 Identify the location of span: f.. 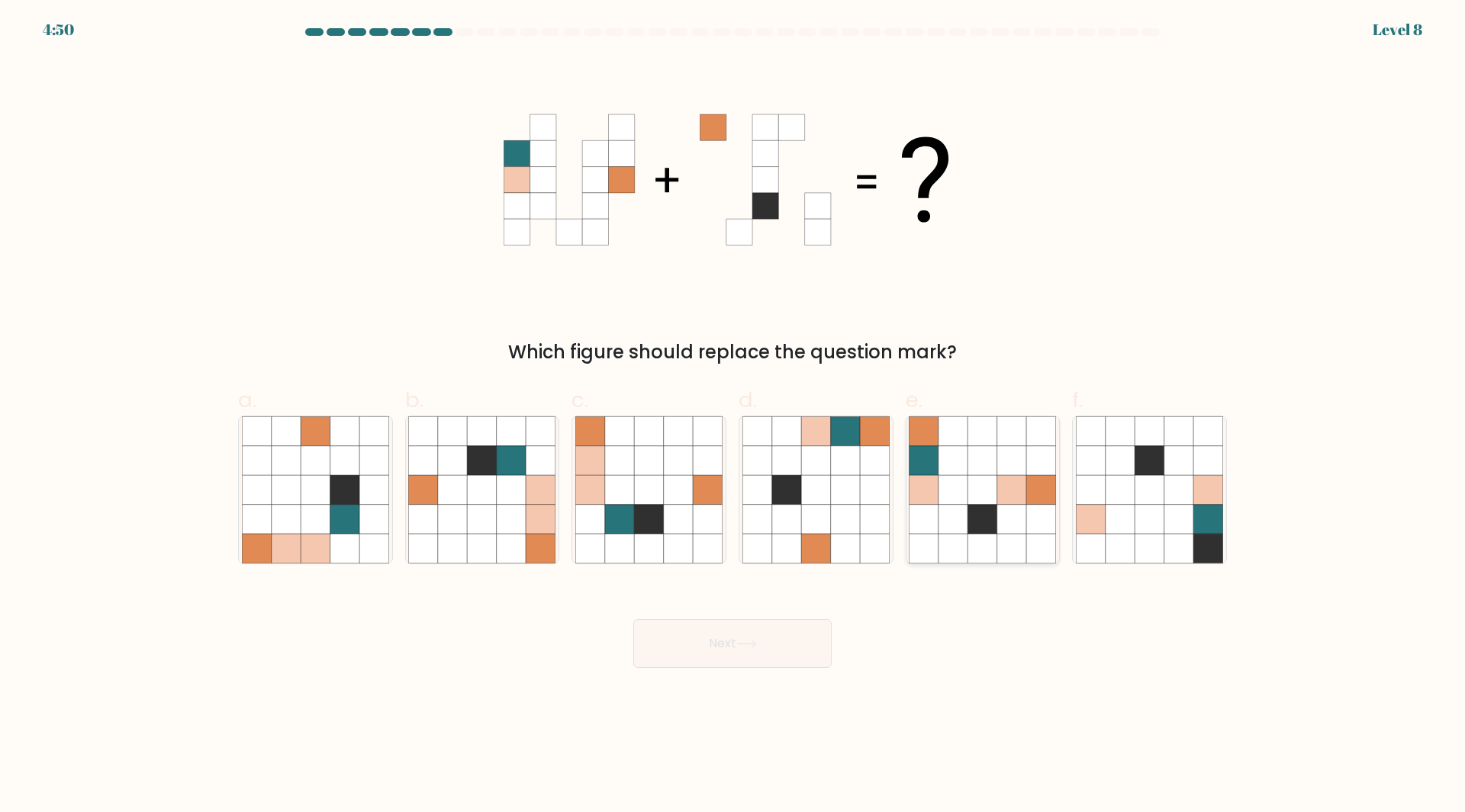
(1078, 400).